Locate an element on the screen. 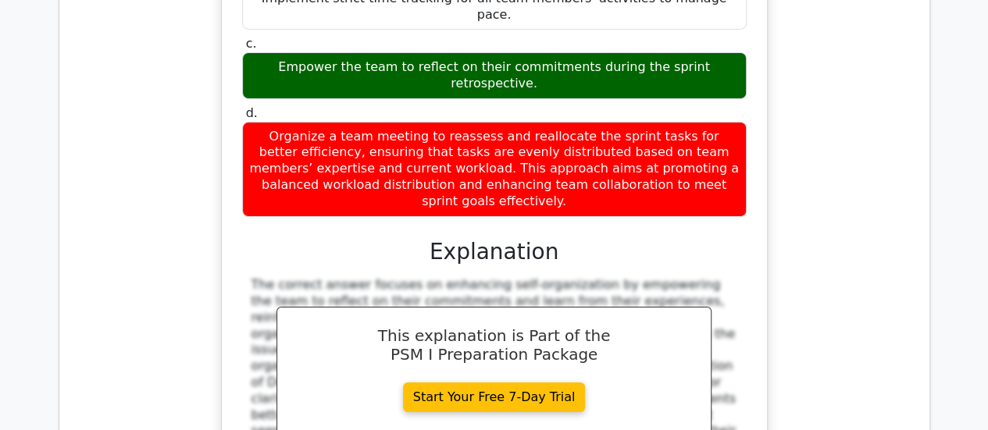 The width and height of the screenshot is (988, 430). span: c. is located at coordinates (251, 43).